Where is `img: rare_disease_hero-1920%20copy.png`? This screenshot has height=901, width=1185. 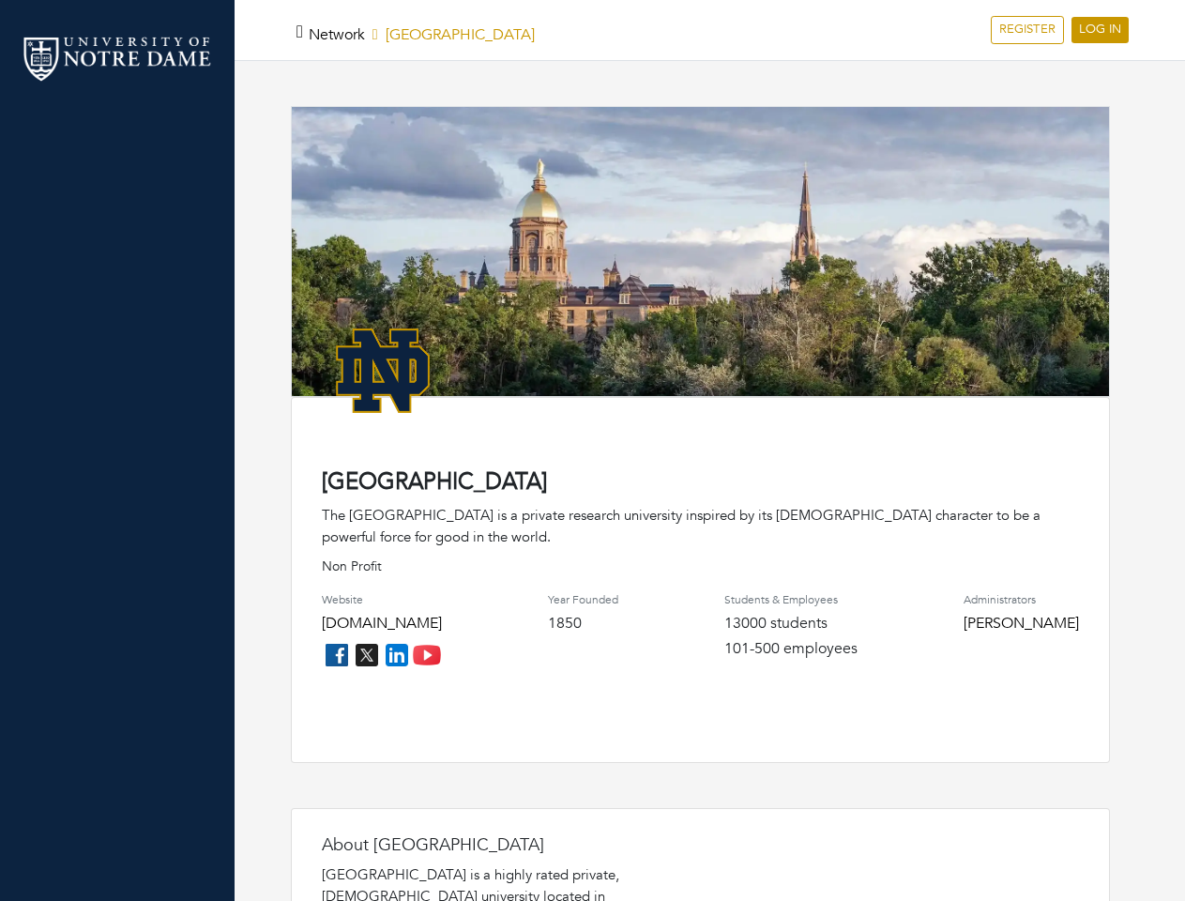
img: rare_disease_hero-1920%20copy.png is located at coordinates (700, 263).